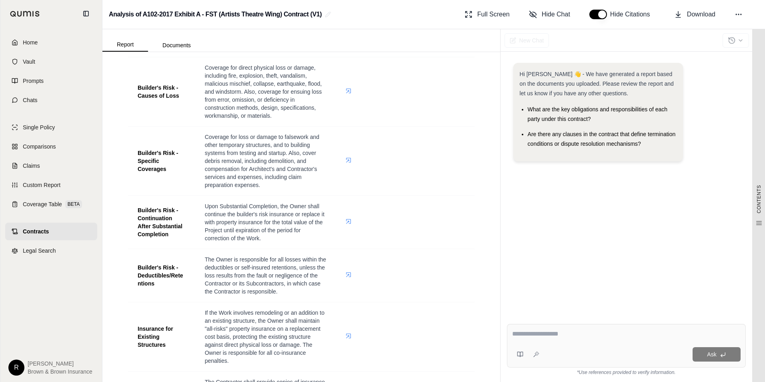  Describe the element at coordinates (74, 204) in the screenshot. I see `span: BETA` at that location.